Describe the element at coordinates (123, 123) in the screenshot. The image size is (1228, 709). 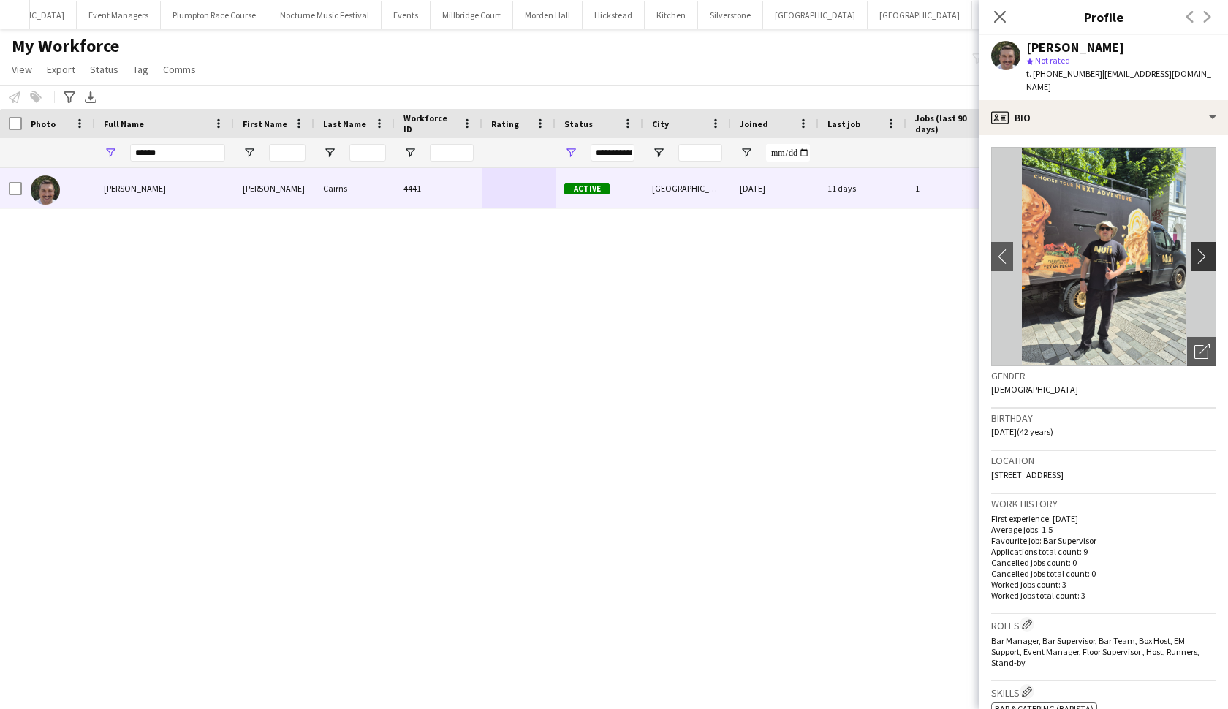
I see `span: Full Name` at that location.